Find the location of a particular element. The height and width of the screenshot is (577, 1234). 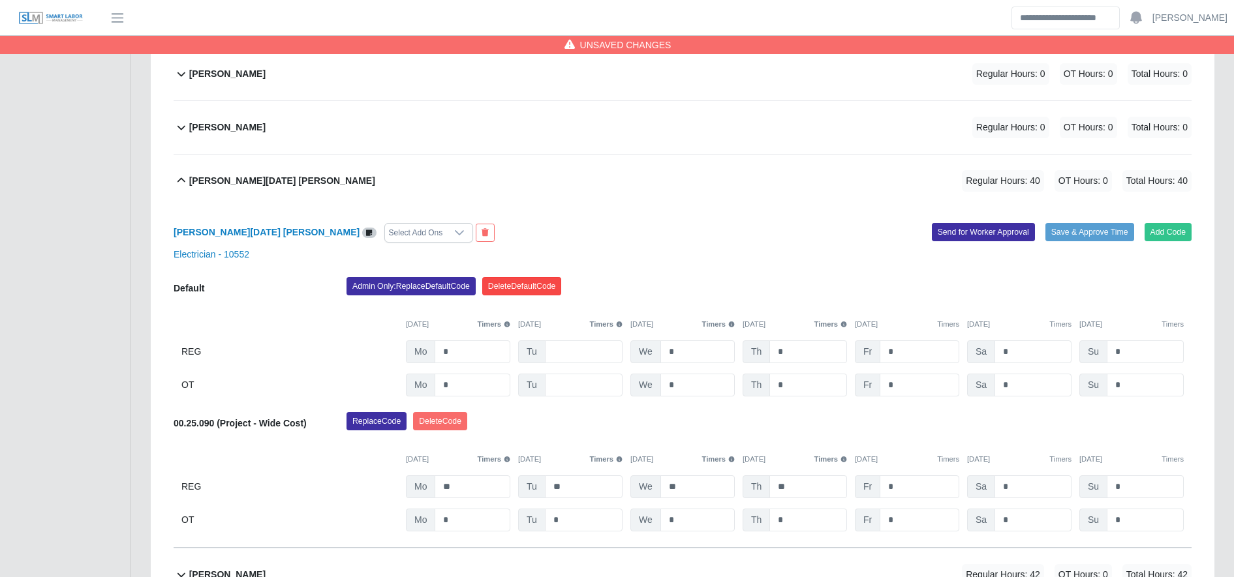

button: End Worker & Remove from the Timesheet is located at coordinates (485, 233).